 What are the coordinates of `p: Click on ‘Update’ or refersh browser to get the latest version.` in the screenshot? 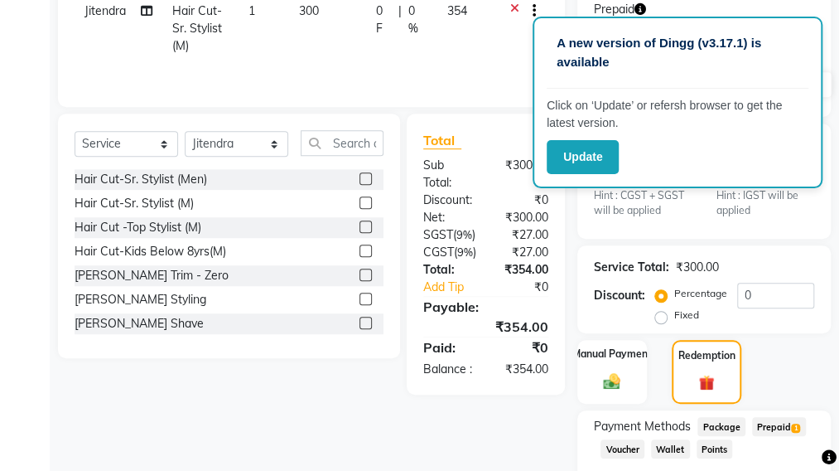 It's located at (678, 114).